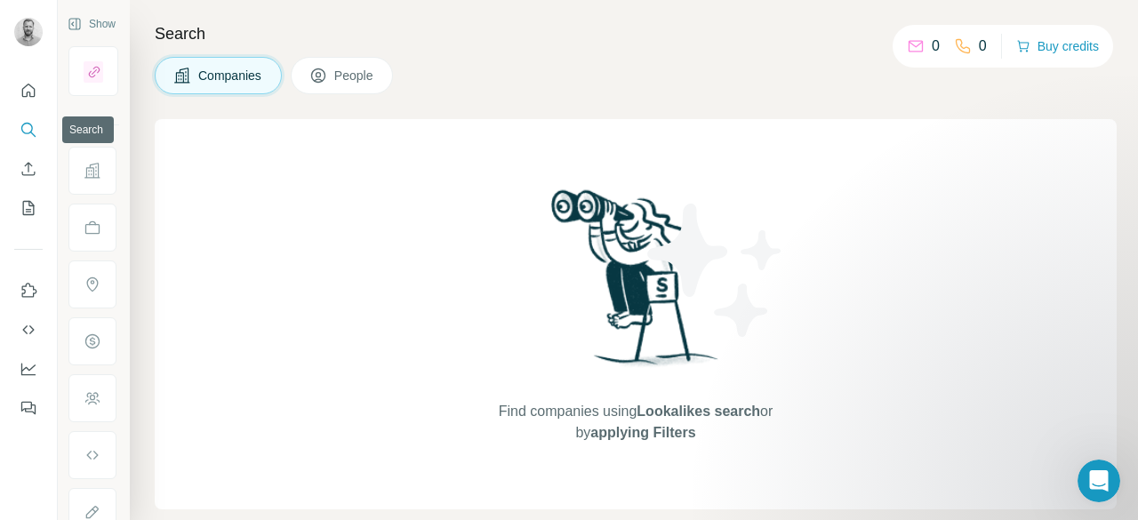 This screenshot has width=1138, height=520. Describe the element at coordinates (636, 422) in the screenshot. I see `span: Find companies using or by` at that location.